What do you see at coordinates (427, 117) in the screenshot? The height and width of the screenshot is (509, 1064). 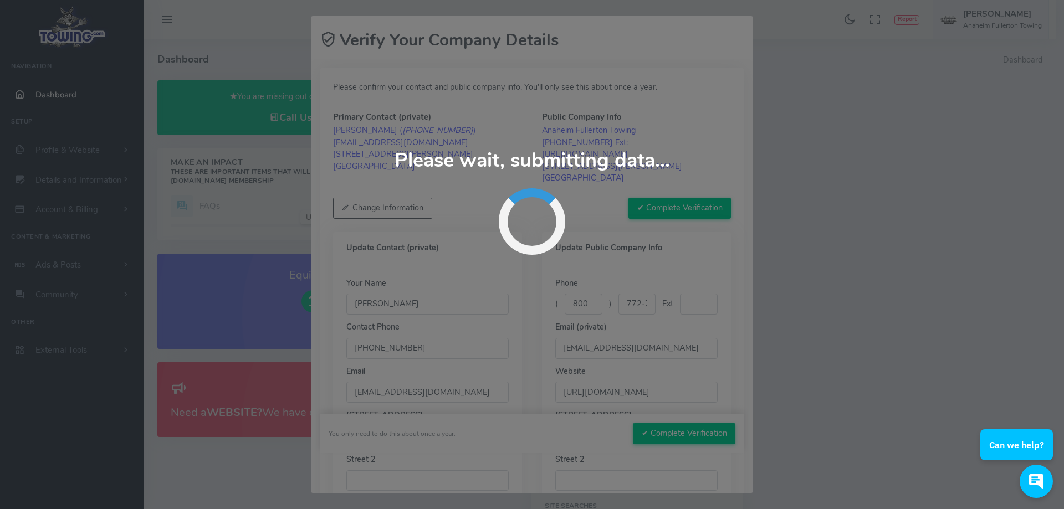 I see `h5: Primary Contact (private)` at bounding box center [427, 117].